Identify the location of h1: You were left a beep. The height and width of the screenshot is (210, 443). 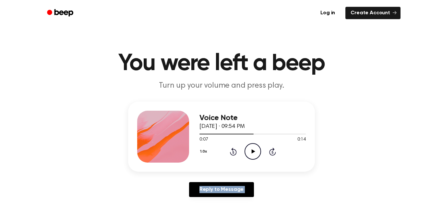
(221, 64).